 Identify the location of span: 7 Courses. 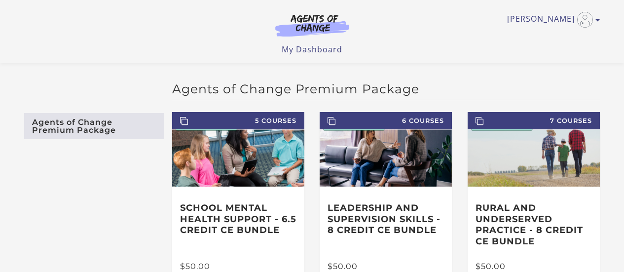
(534, 120).